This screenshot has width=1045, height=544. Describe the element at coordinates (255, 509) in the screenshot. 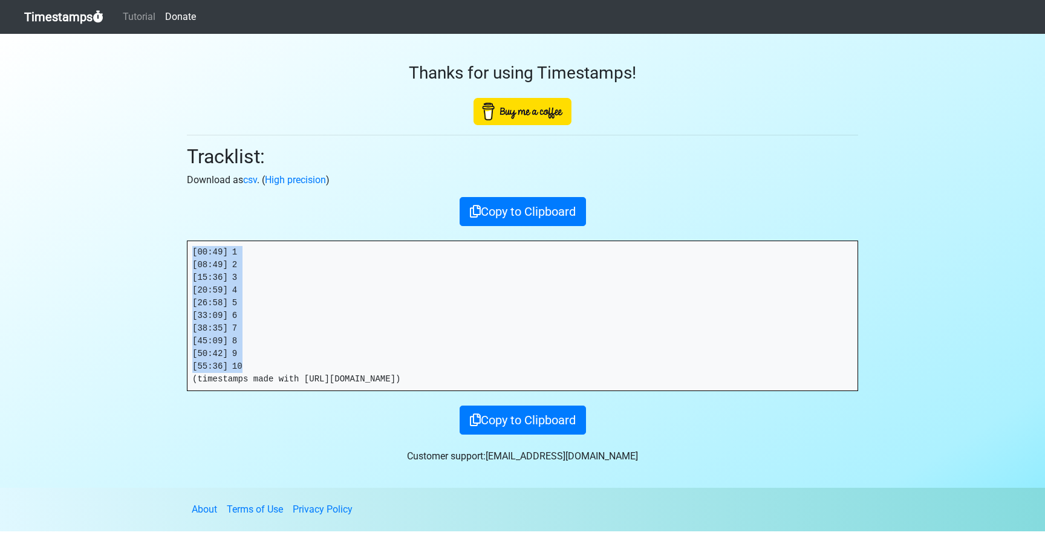

I see `a: Terms of Use` at that location.